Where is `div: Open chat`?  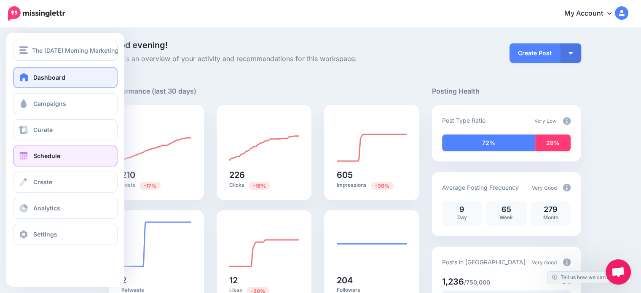
div: Open chat is located at coordinates (619, 272).